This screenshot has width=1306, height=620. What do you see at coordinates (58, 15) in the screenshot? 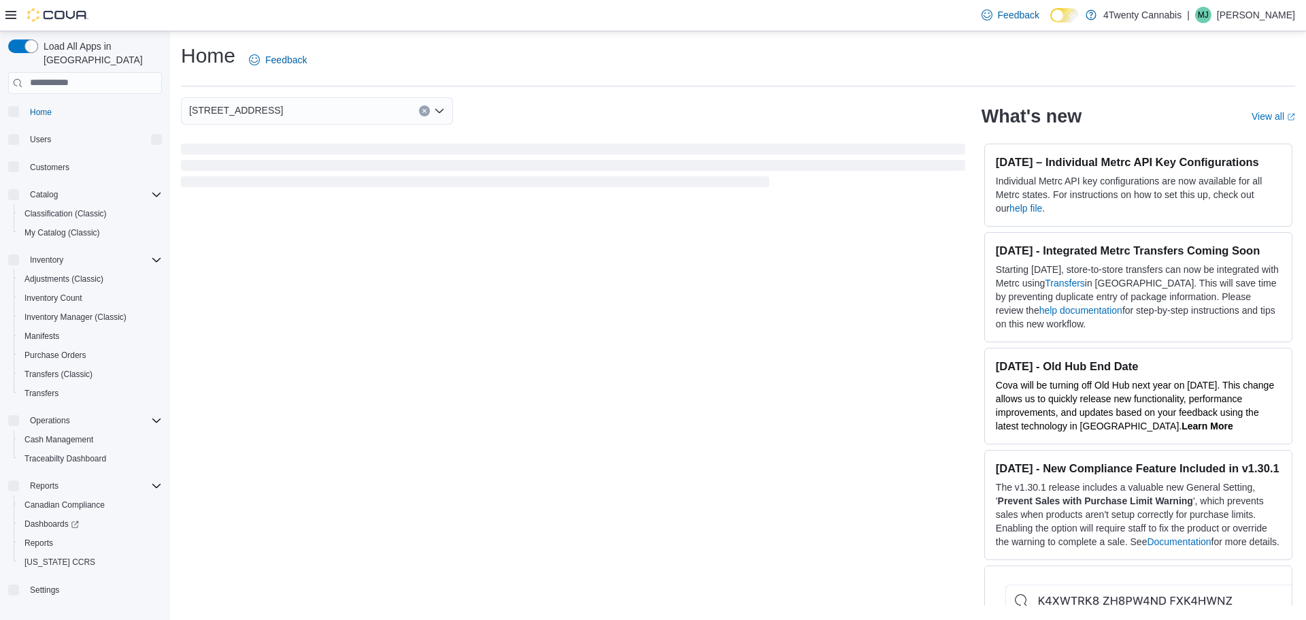
I see `img: Cova` at bounding box center [58, 15].